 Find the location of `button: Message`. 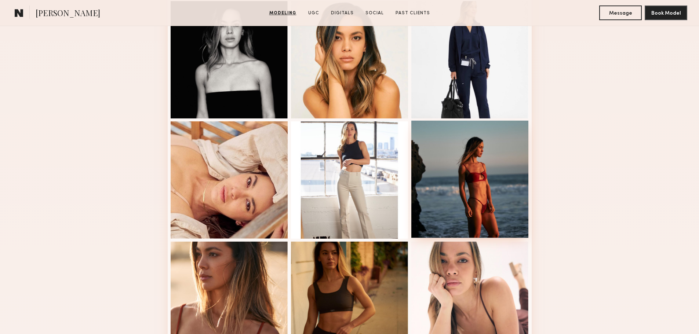

button: Message is located at coordinates (620, 13).